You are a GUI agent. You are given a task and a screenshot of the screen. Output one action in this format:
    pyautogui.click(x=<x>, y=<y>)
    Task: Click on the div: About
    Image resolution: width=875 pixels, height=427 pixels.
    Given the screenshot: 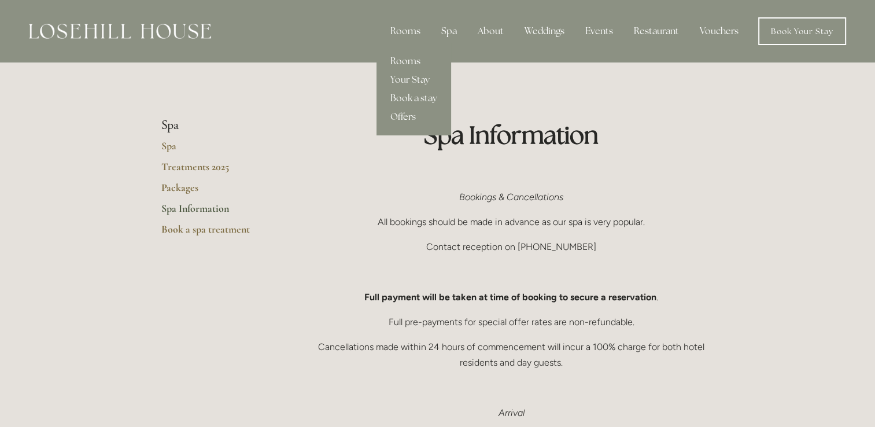 What is the action you would take?
    pyautogui.click(x=490, y=31)
    